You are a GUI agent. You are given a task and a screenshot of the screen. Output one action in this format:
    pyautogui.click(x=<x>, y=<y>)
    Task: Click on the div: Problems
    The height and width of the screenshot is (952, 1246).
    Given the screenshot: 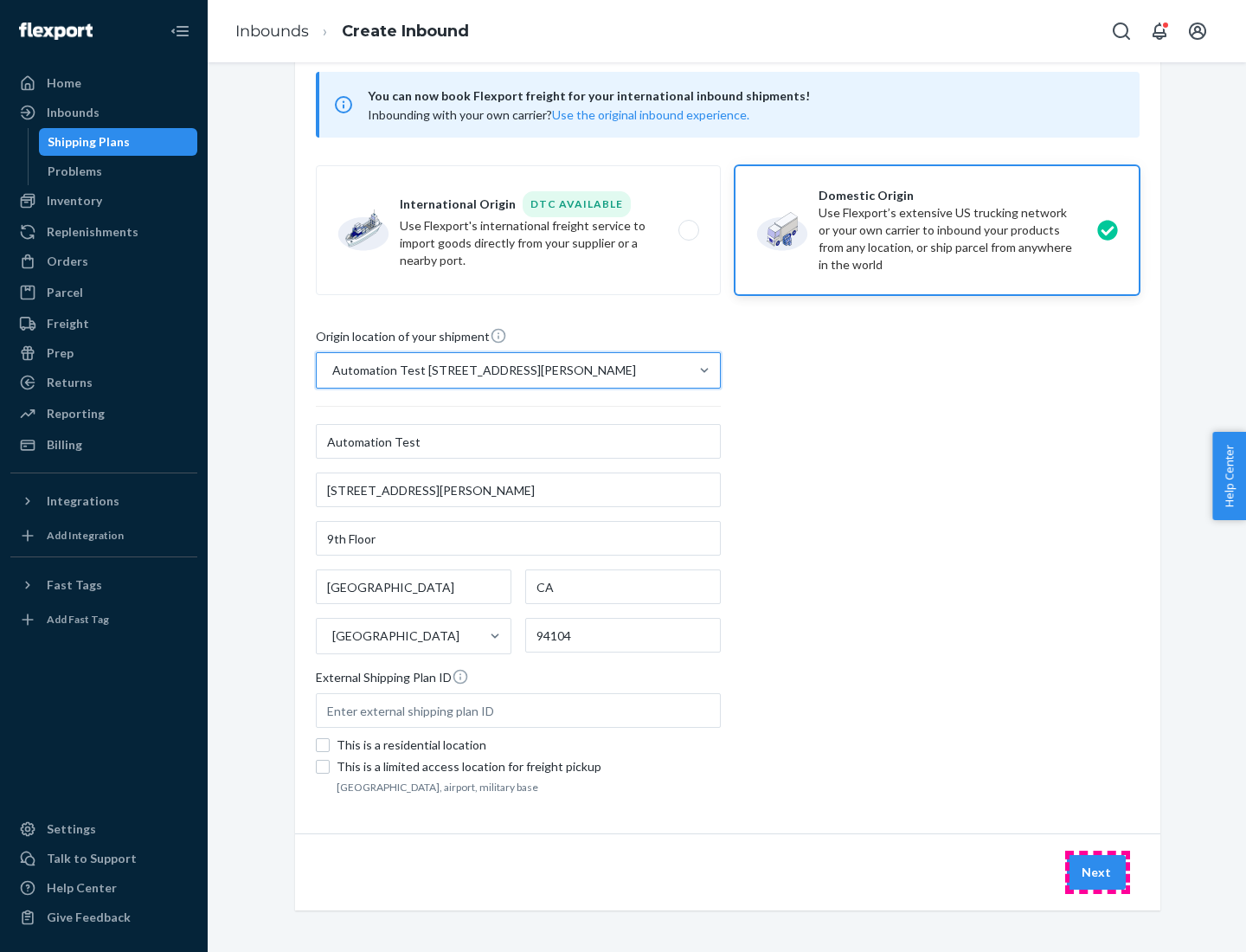 What is the action you would take?
    pyautogui.click(x=74, y=171)
    